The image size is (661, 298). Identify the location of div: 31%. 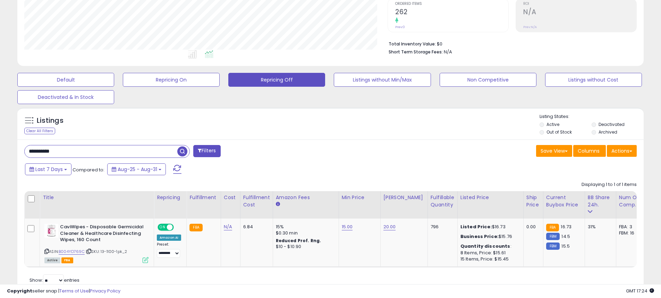
(599, 227).